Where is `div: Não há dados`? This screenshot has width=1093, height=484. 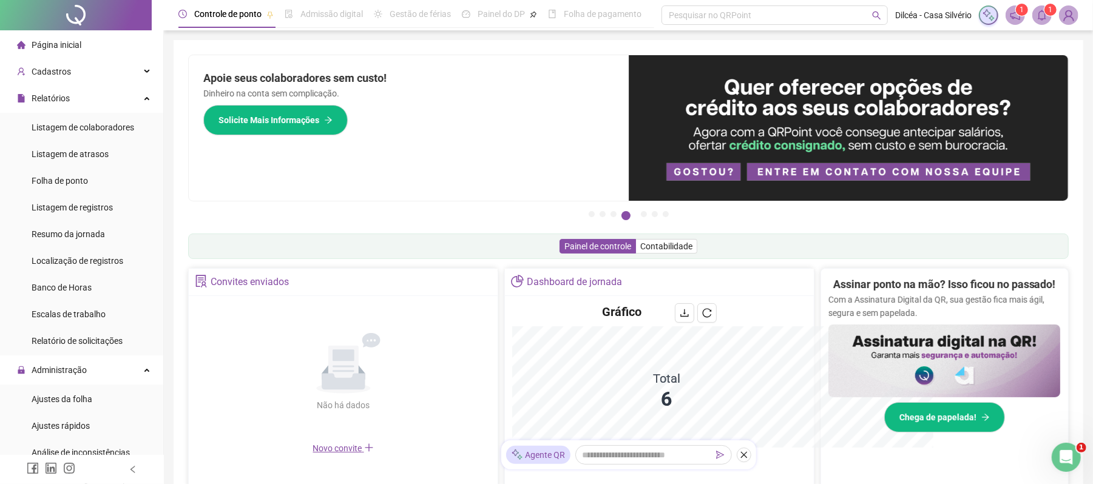
div: Não há dados is located at coordinates (343, 405).